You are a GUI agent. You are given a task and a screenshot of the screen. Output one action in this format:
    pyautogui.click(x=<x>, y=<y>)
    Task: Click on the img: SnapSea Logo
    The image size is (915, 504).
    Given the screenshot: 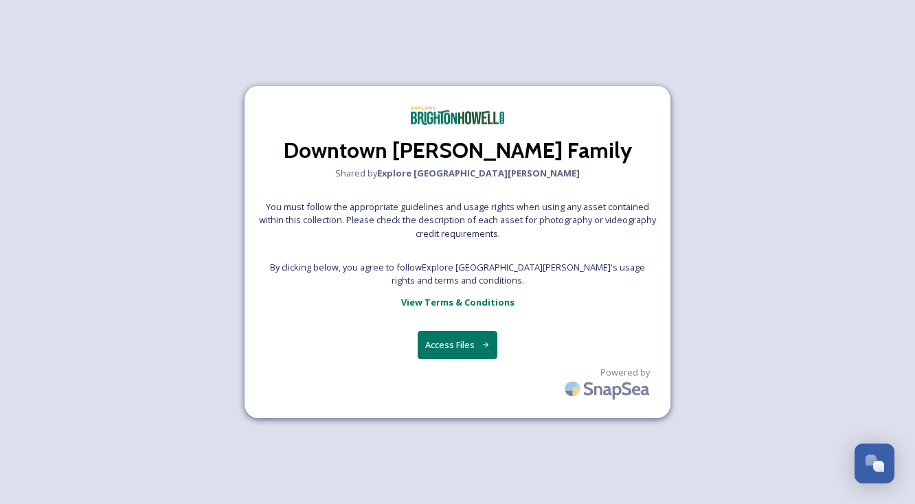 What is the action you would take?
    pyautogui.click(x=609, y=389)
    